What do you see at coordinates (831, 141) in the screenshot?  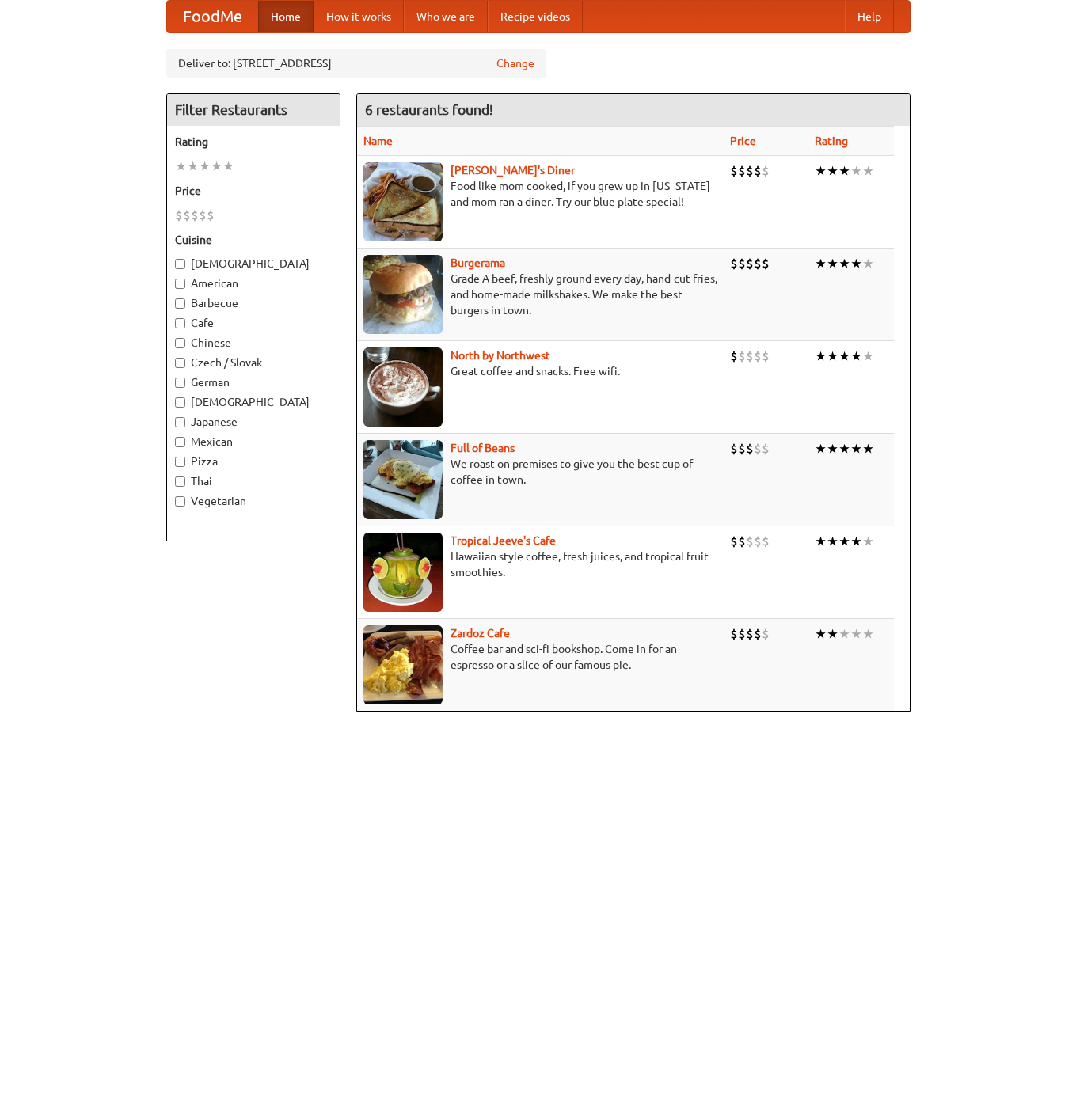 I see `a: Rating` at bounding box center [831, 141].